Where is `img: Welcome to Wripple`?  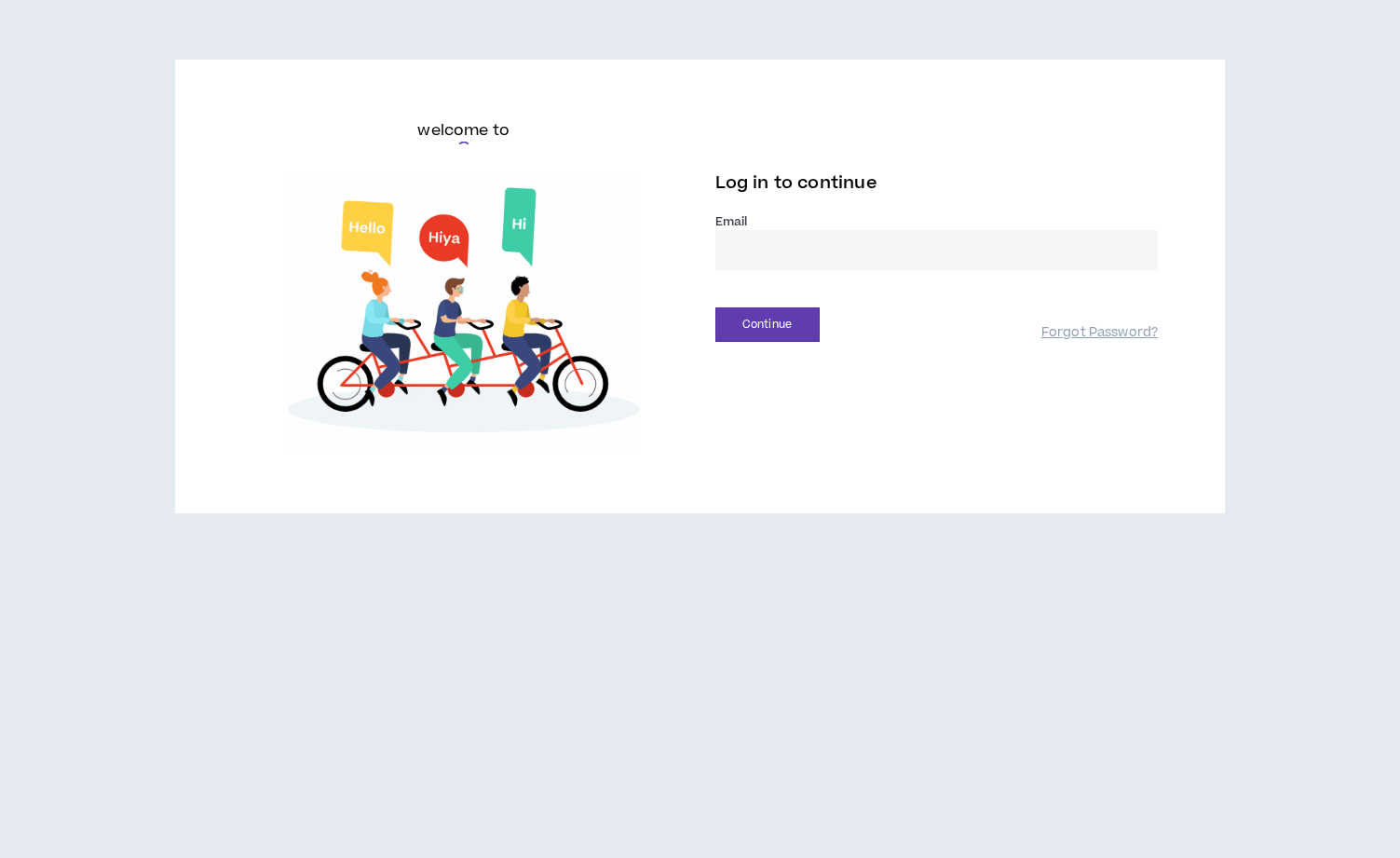 img: Welcome to Wripple is located at coordinates (464, 313).